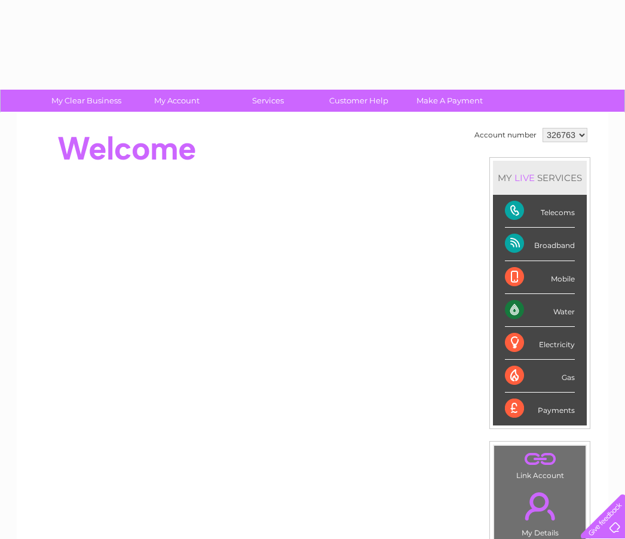 Image resolution: width=625 pixels, height=539 pixels. I want to click on div: Gas, so click(540, 376).